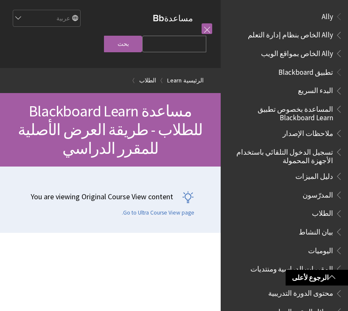 The image size is (348, 311). Describe the element at coordinates (193, 80) in the screenshot. I see `a: الرئيسية` at that location.